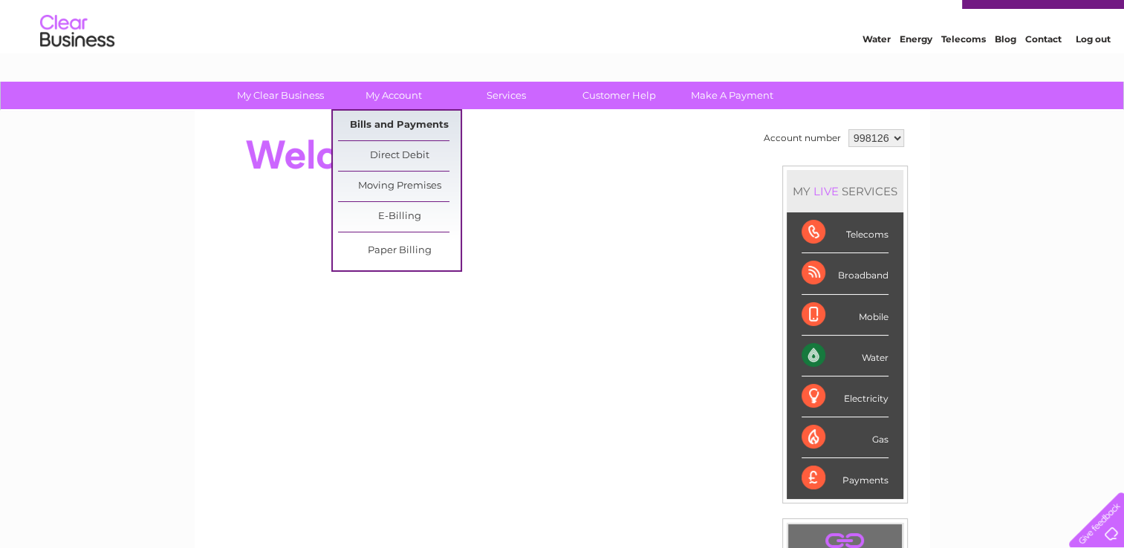 The image size is (1124, 548). Describe the element at coordinates (876, 68) in the screenshot. I see `a: Water` at that location.